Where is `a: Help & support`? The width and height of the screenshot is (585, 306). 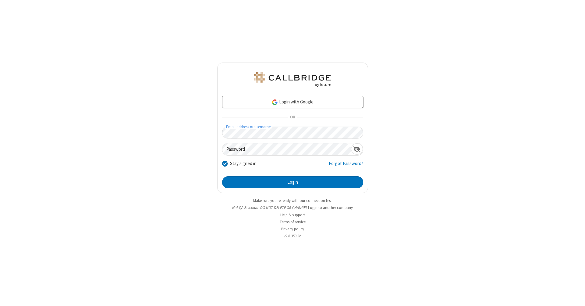
a: Help & support is located at coordinates (292, 214).